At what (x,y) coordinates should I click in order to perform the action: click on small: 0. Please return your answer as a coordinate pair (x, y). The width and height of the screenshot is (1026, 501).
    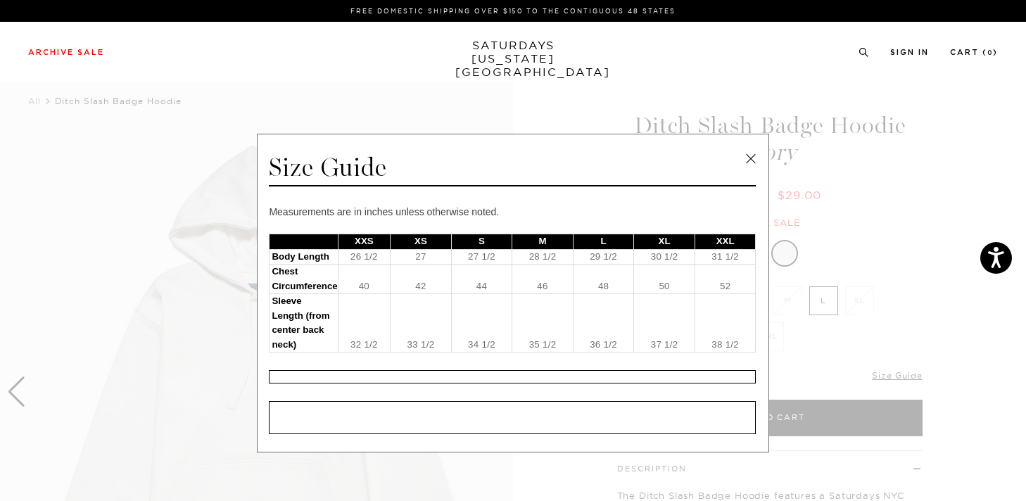
    Looking at the image, I should click on (990, 53).